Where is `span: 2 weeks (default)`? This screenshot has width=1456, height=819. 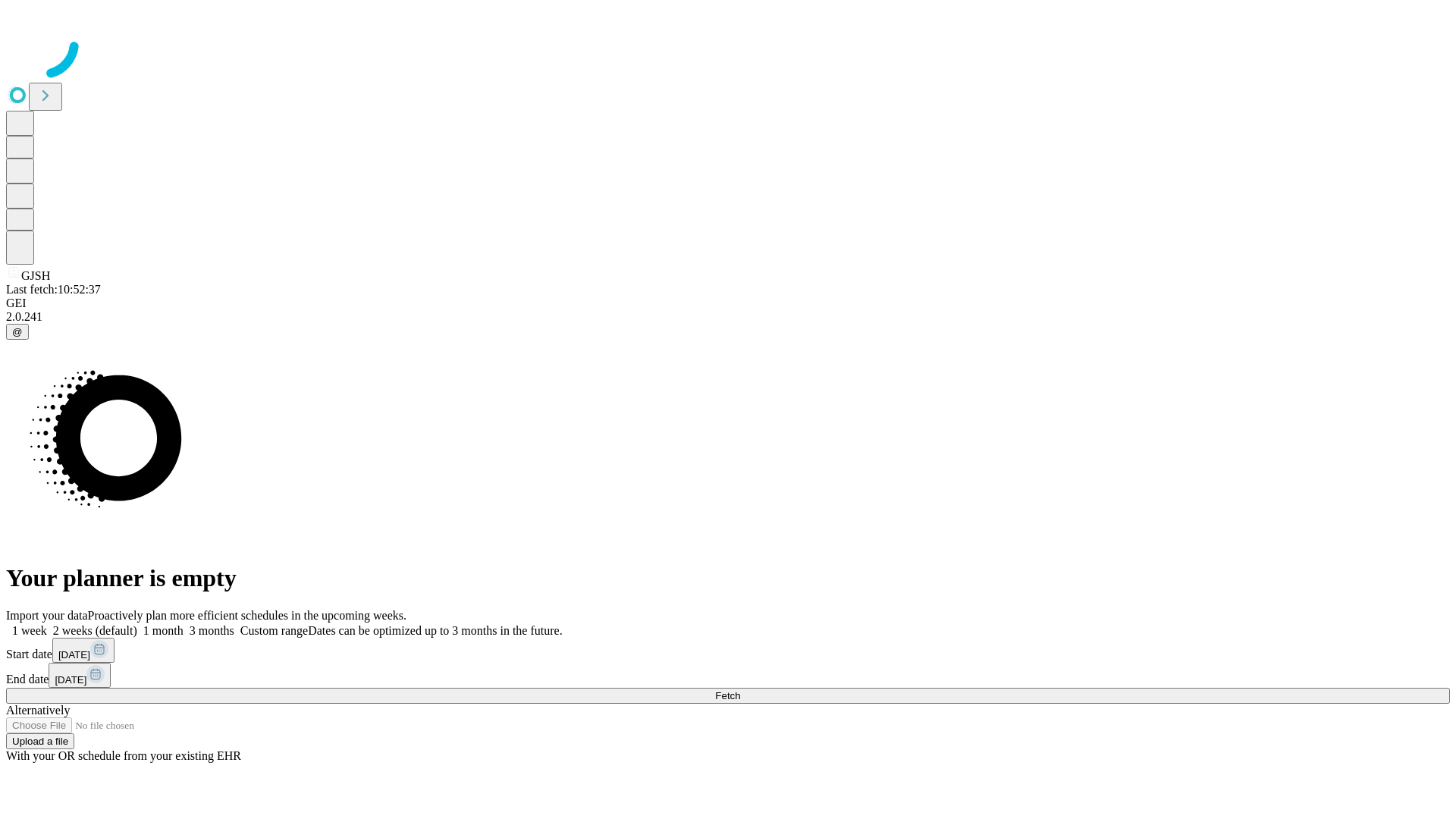 span: 2 weeks (default) is located at coordinates (95, 630).